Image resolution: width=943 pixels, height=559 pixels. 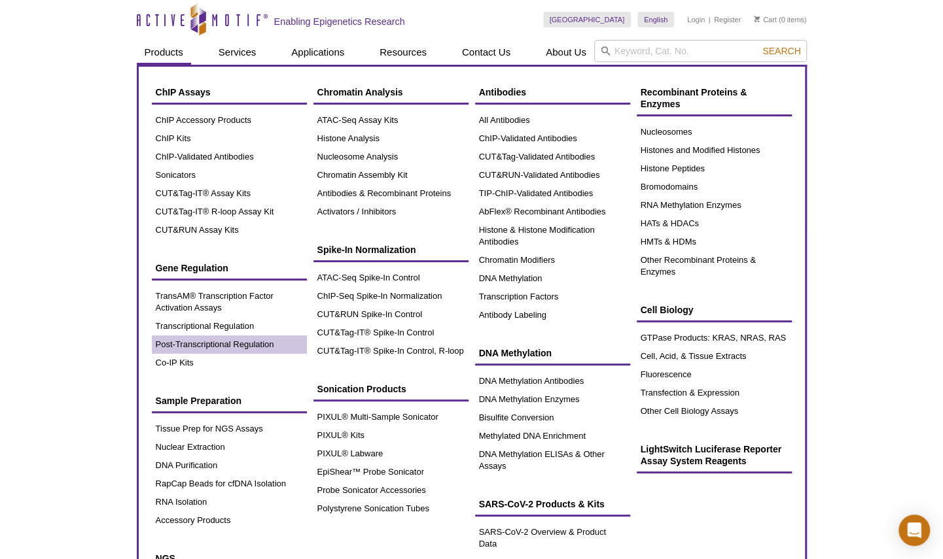 What do you see at coordinates (229, 230) in the screenshot?
I see `a: CUT&RUN Assay Kits` at bounding box center [229, 230].